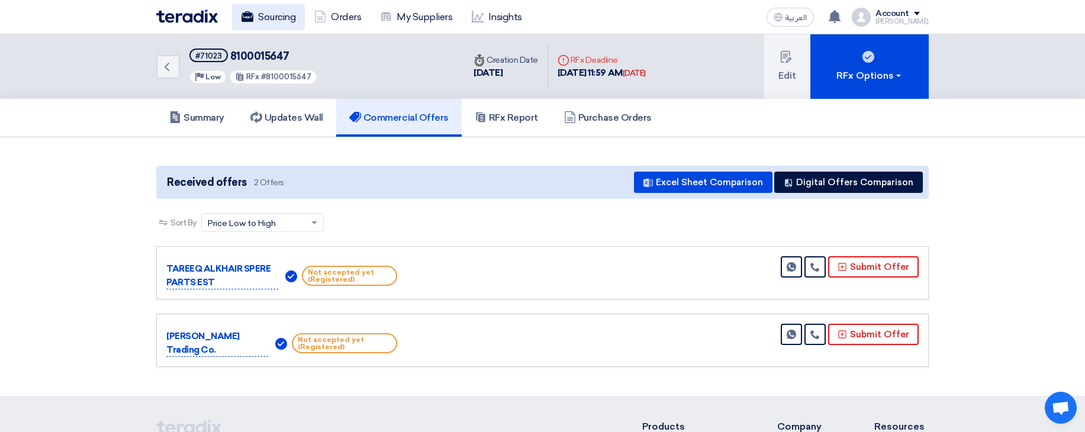 The width and height of the screenshot is (1085, 432). Describe the element at coordinates (505, 60) in the screenshot. I see `div: Creation Date` at that location.